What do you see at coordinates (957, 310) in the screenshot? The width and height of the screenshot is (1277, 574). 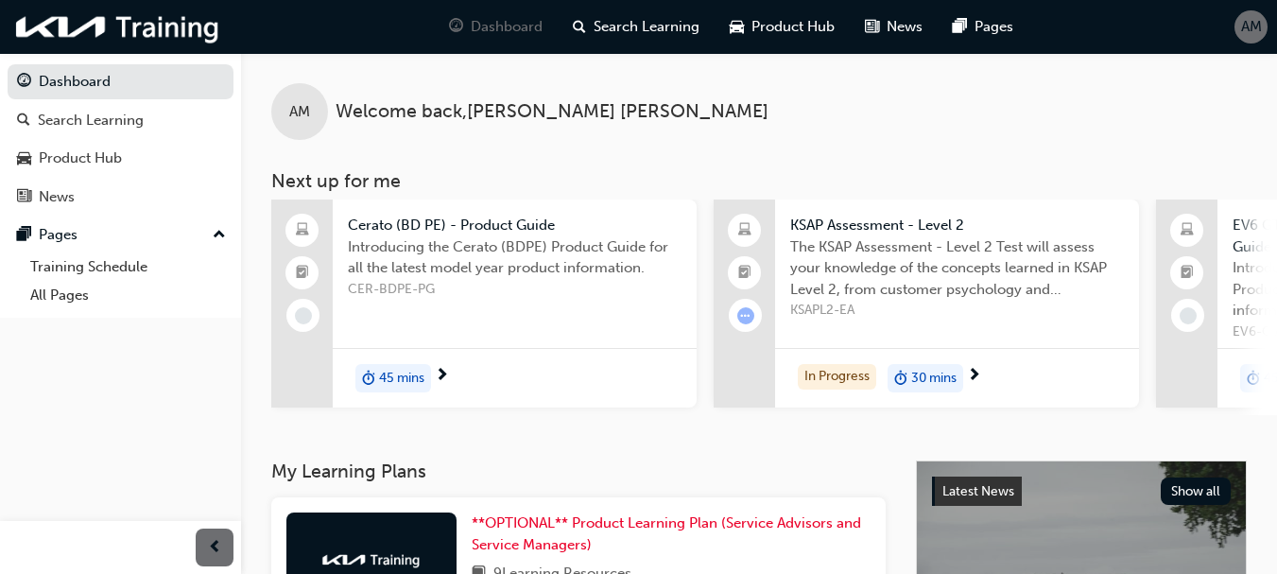 I see `span: KSAPL2-EA` at bounding box center [957, 310].